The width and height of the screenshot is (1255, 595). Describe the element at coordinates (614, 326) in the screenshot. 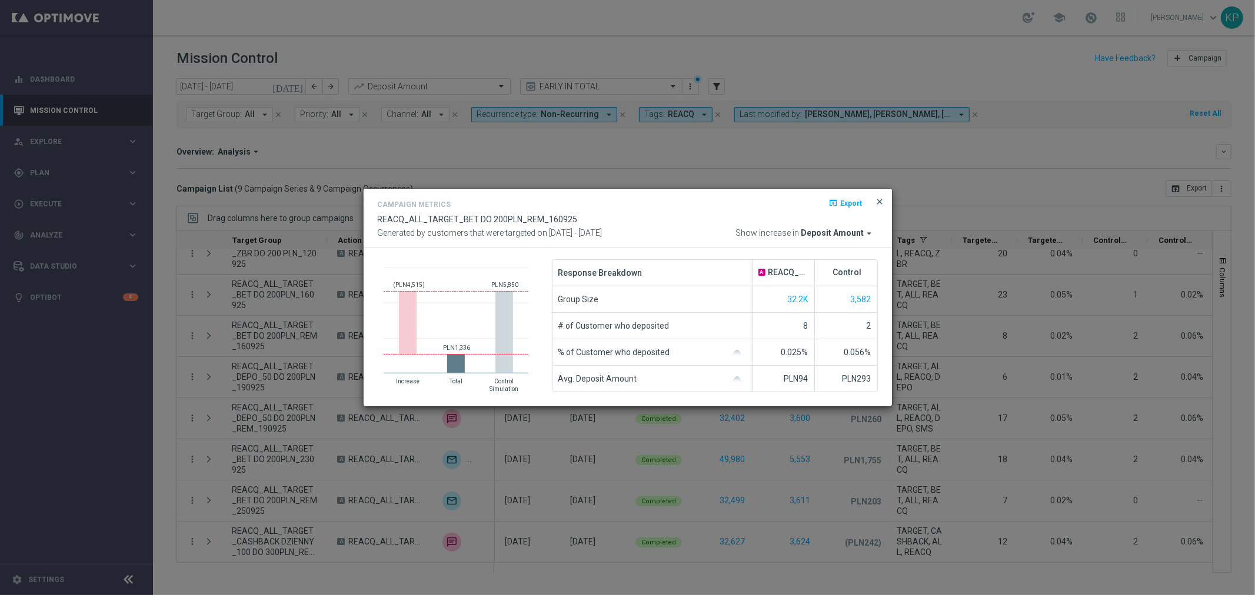

I see `span: # of Customer who deposited` at that location.